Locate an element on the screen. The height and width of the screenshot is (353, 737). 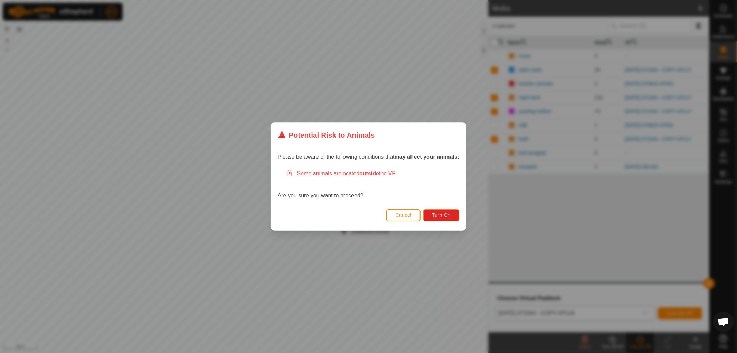
div: Are you sure you want to proceed? is located at coordinates (368, 184).